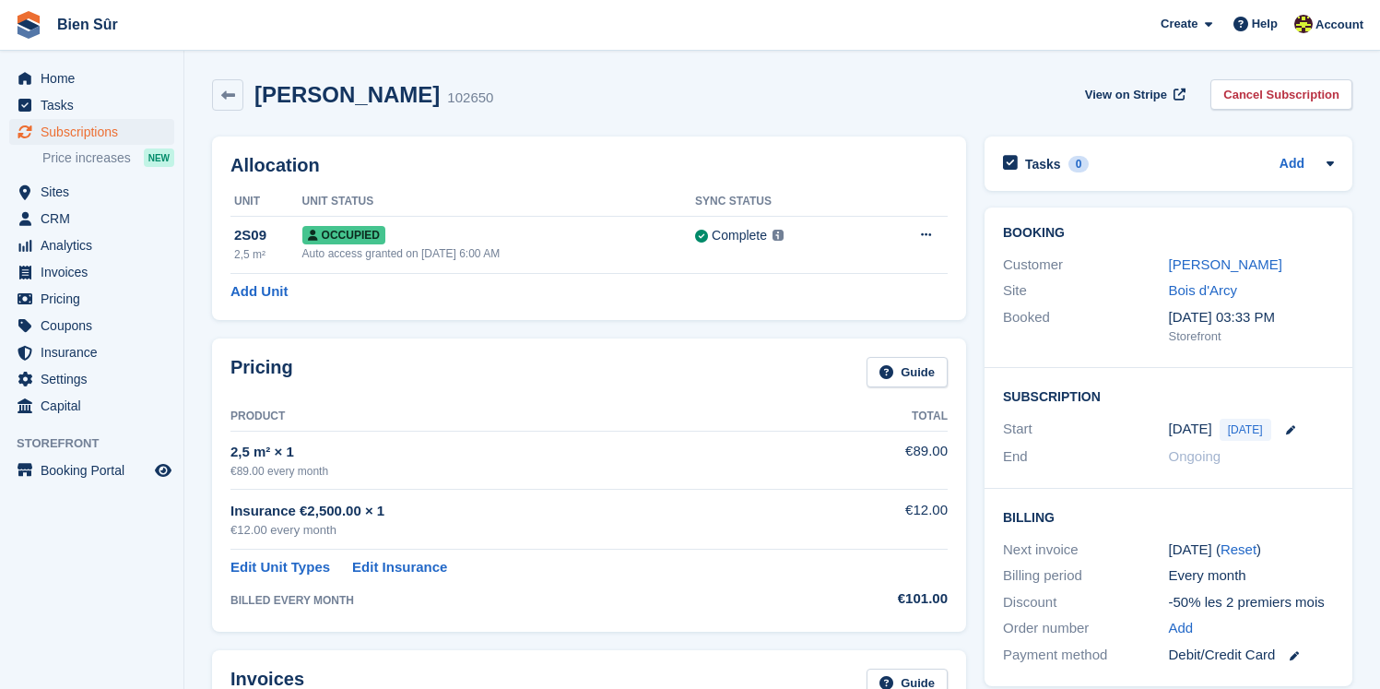 The image size is (1380, 689). What do you see at coordinates (96, 299) in the screenshot?
I see `span: Pricing` at bounding box center [96, 299].